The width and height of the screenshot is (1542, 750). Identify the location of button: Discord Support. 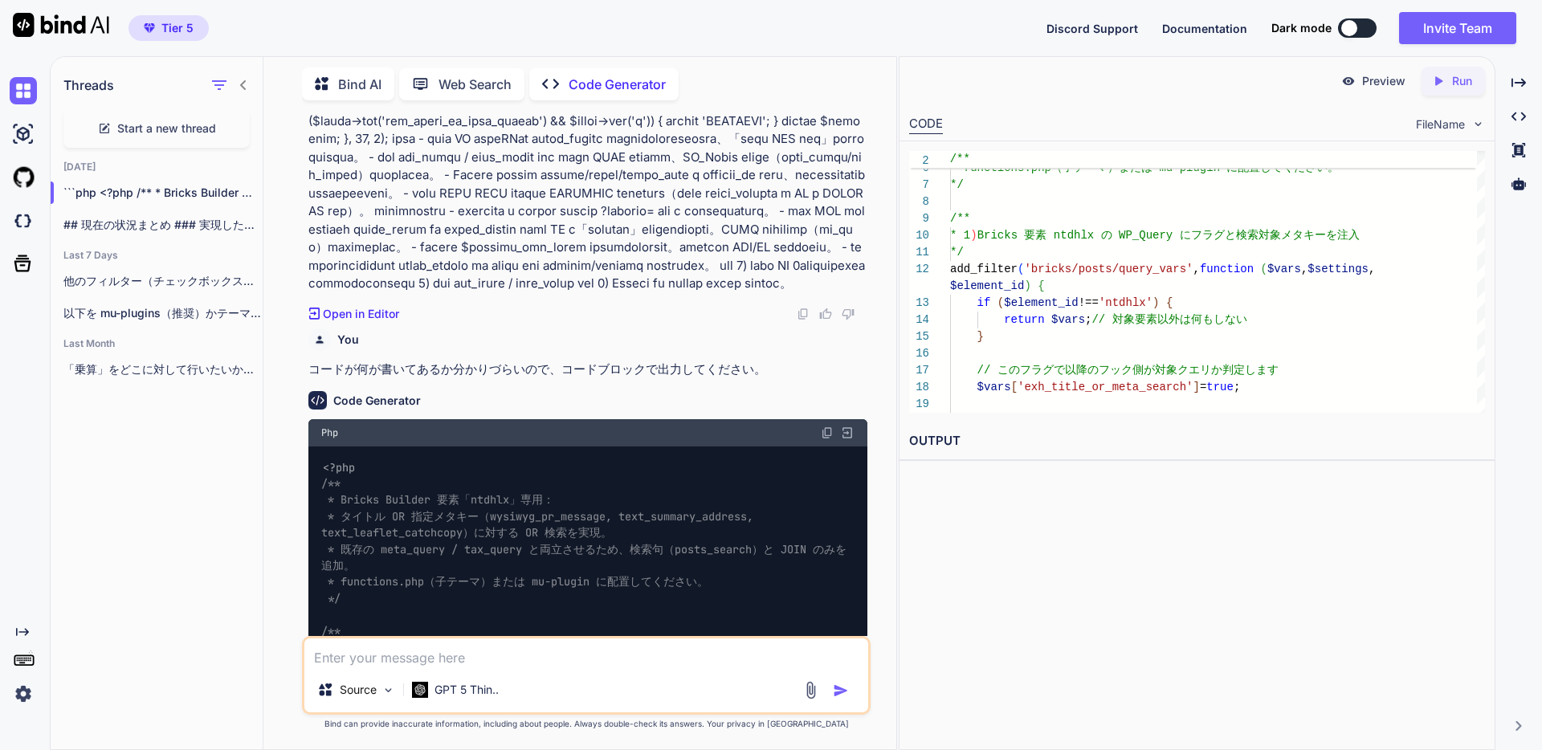
(1092, 28).